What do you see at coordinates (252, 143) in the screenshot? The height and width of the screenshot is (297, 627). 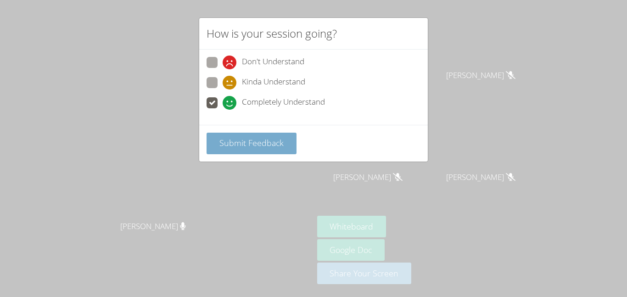 I see `button: Submit Feedback` at bounding box center [252, 143].